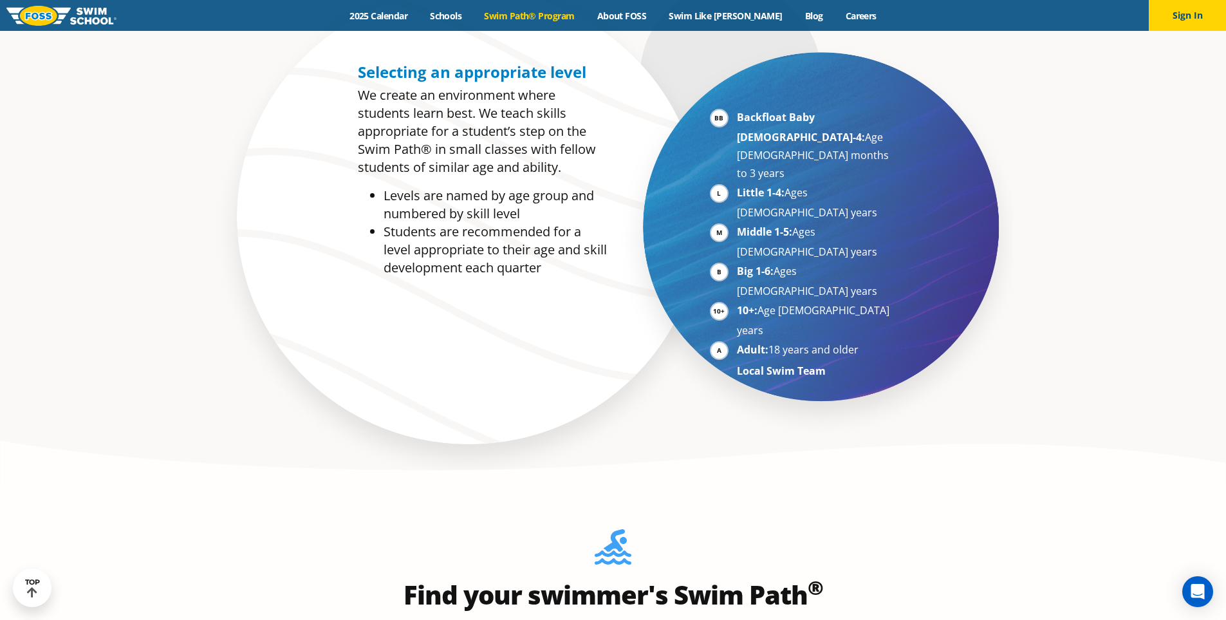 The height and width of the screenshot is (620, 1226). Describe the element at coordinates (1197, 591) in the screenshot. I see `div: Open Intercom Messenger` at that location.